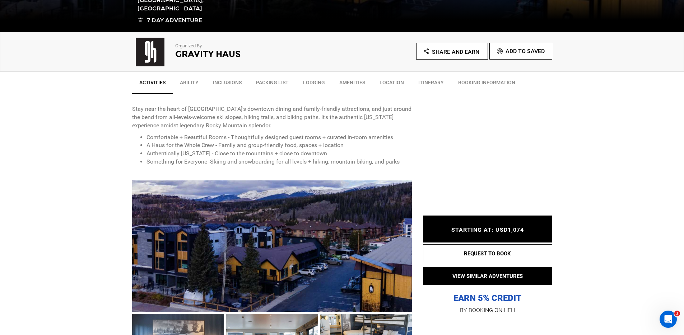 The image size is (684, 335). I want to click on li: A Haus for the Whole Crew - Family and group-friendly food, spaces + location, so click(279, 145).